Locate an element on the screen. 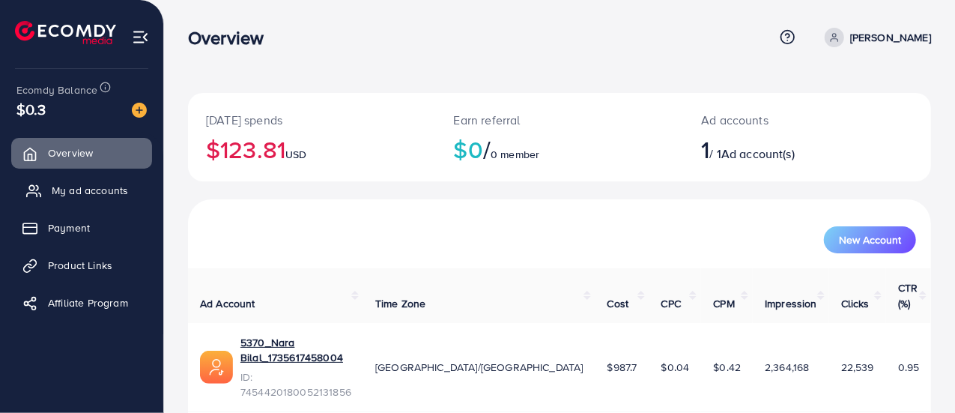  a: My ad accounts is located at coordinates (82, 190).